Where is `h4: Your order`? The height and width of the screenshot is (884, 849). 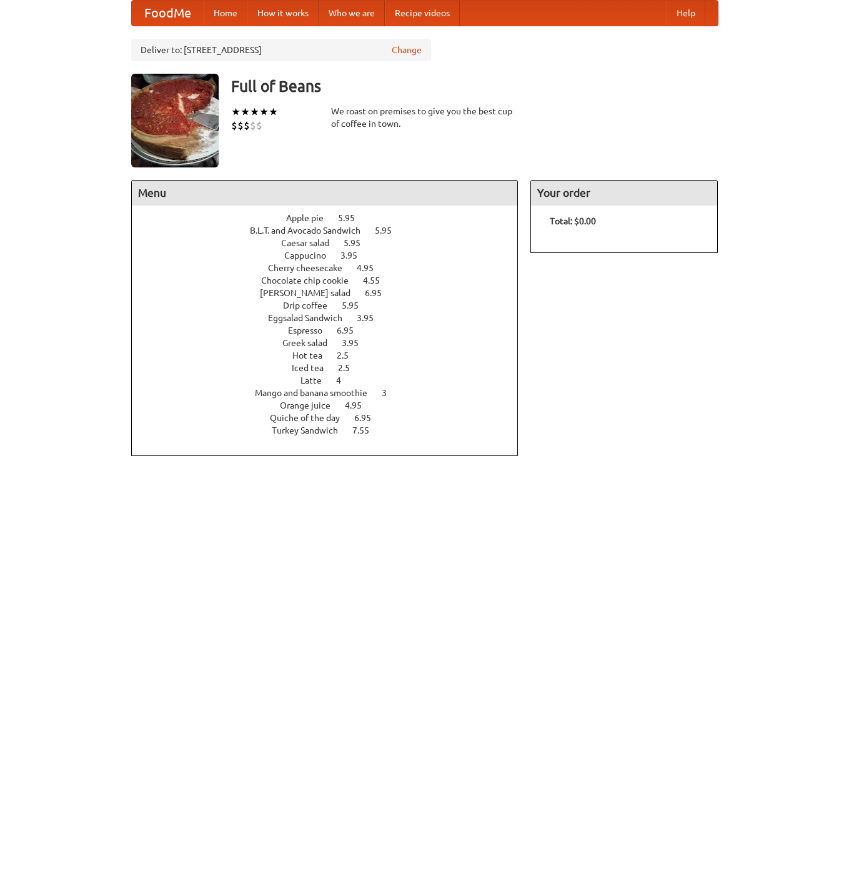
h4: Your order is located at coordinates (624, 193).